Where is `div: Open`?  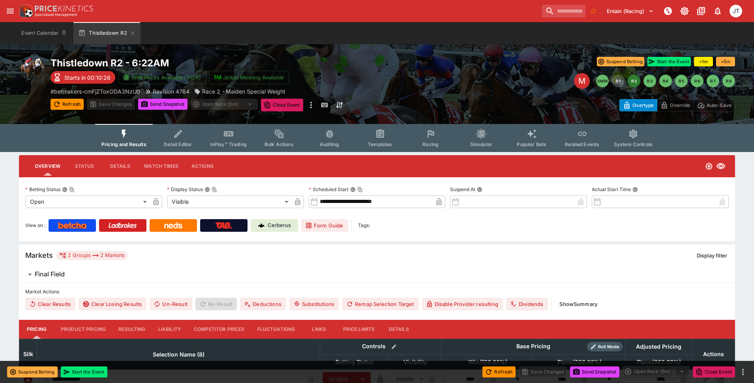 div: Open is located at coordinates (87, 202).